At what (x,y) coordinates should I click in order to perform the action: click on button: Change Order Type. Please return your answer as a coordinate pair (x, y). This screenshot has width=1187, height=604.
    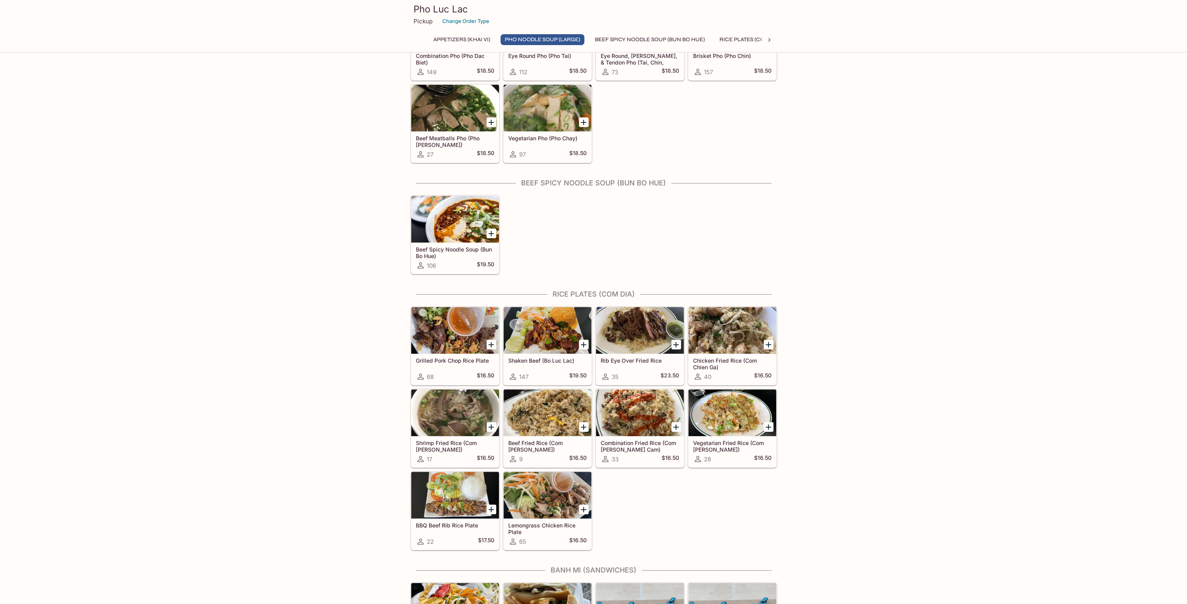
    Looking at the image, I should click on (466, 21).